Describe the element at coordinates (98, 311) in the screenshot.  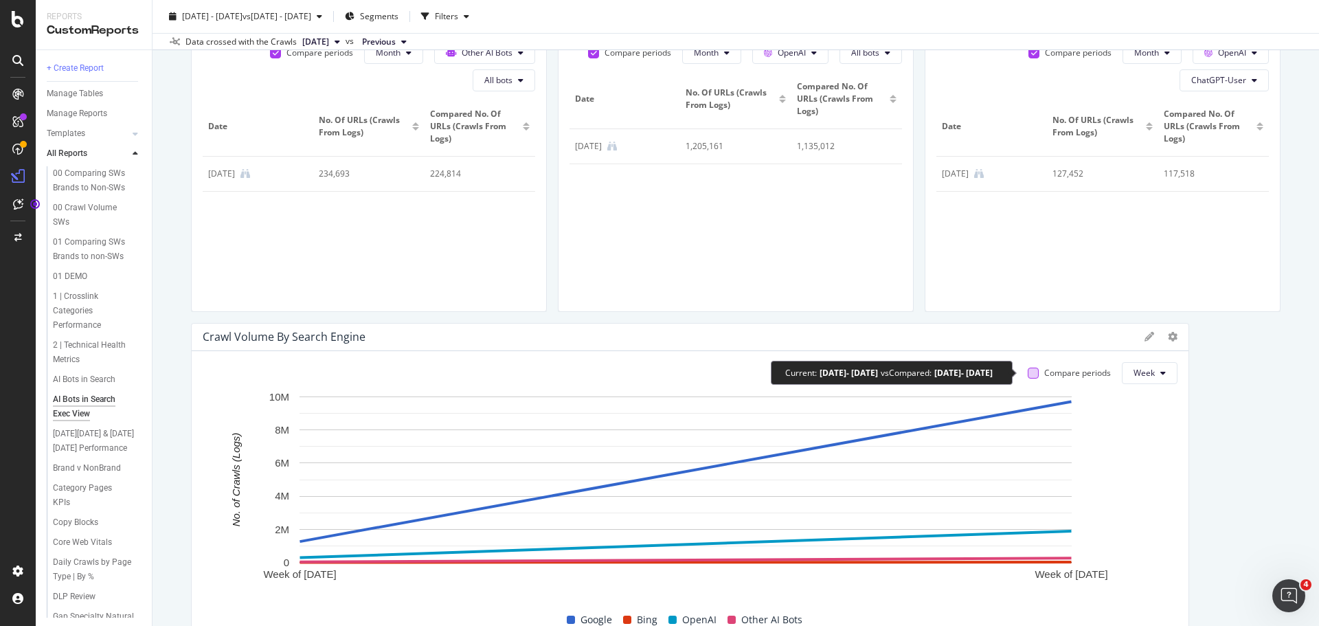
I see `a: 1 | Crosslink Categories Performance` at that location.